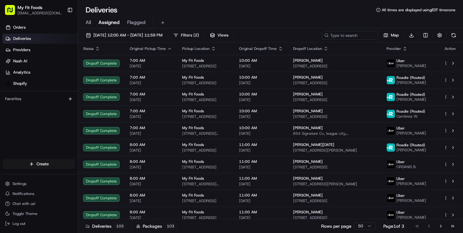 This screenshot has width=463, height=233. I want to click on a: Orders, so click(40, 27).